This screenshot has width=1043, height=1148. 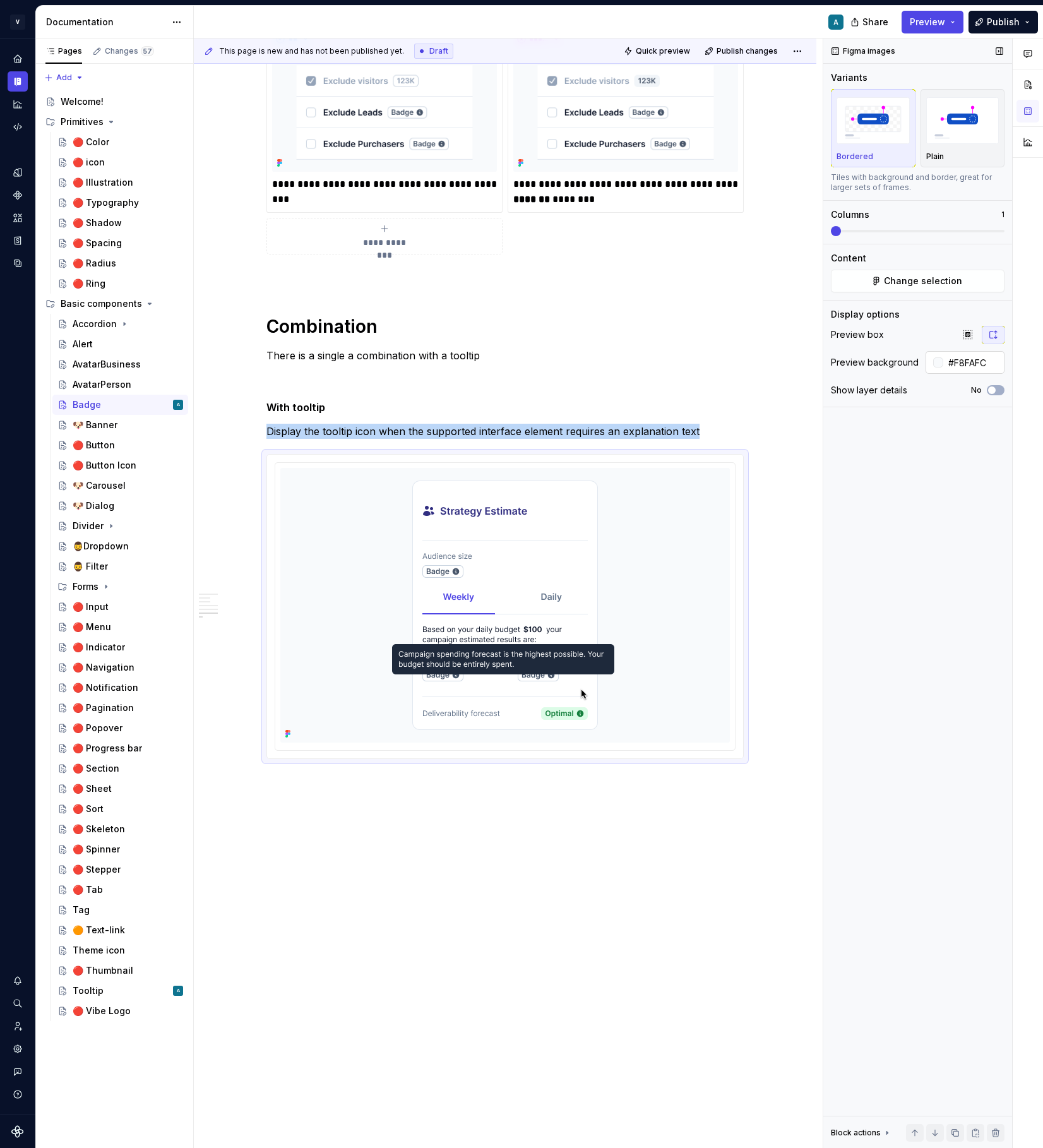 I want to click on a: 🟠 Text-link, so click(x=120, y=930).